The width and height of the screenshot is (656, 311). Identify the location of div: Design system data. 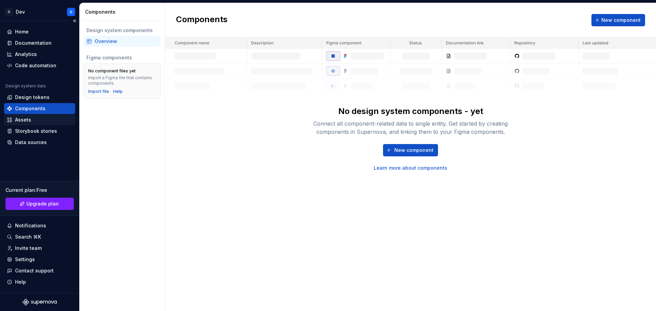
(26, 86).